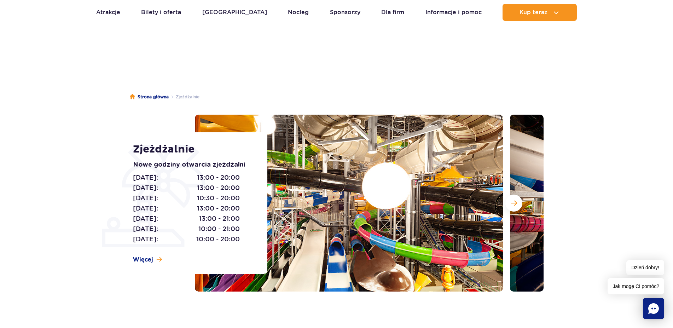  What do you see at coordinates (192, 149) in the screenshot?
I see `h1: Zjeżdżalnie` at bounding box center [192, 149].